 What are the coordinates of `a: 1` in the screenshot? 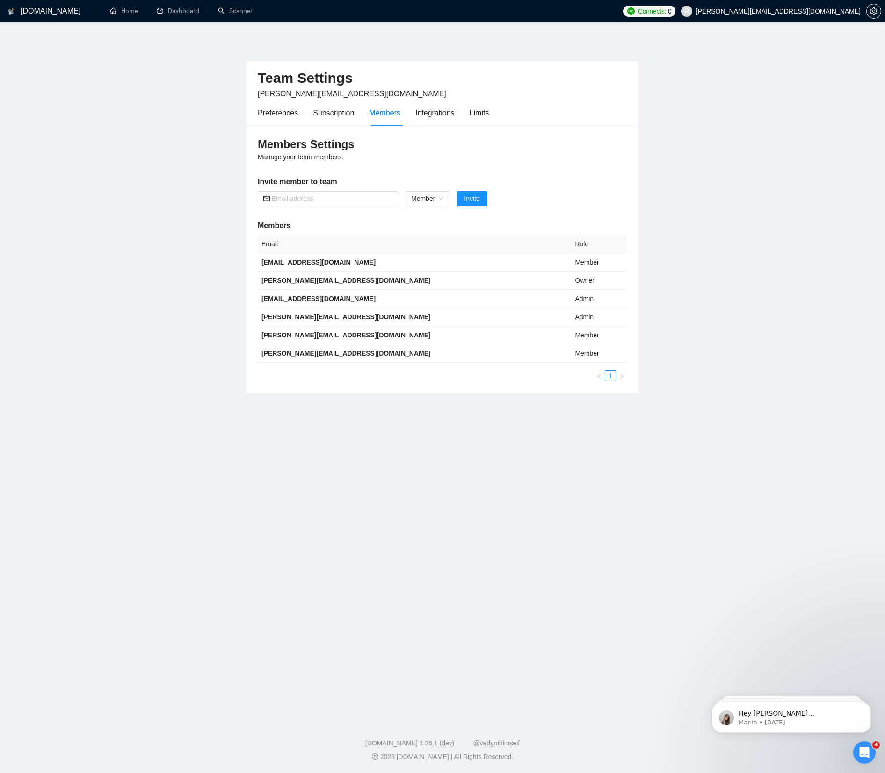 It's located at (610, 376).